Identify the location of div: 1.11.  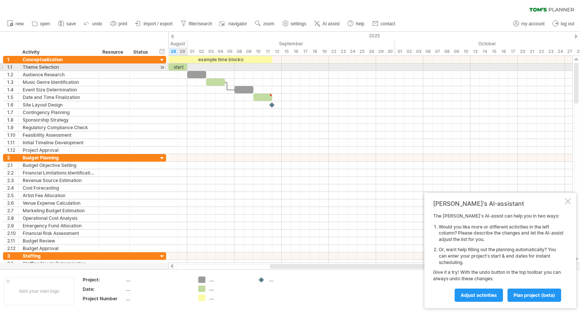
(13, 142).